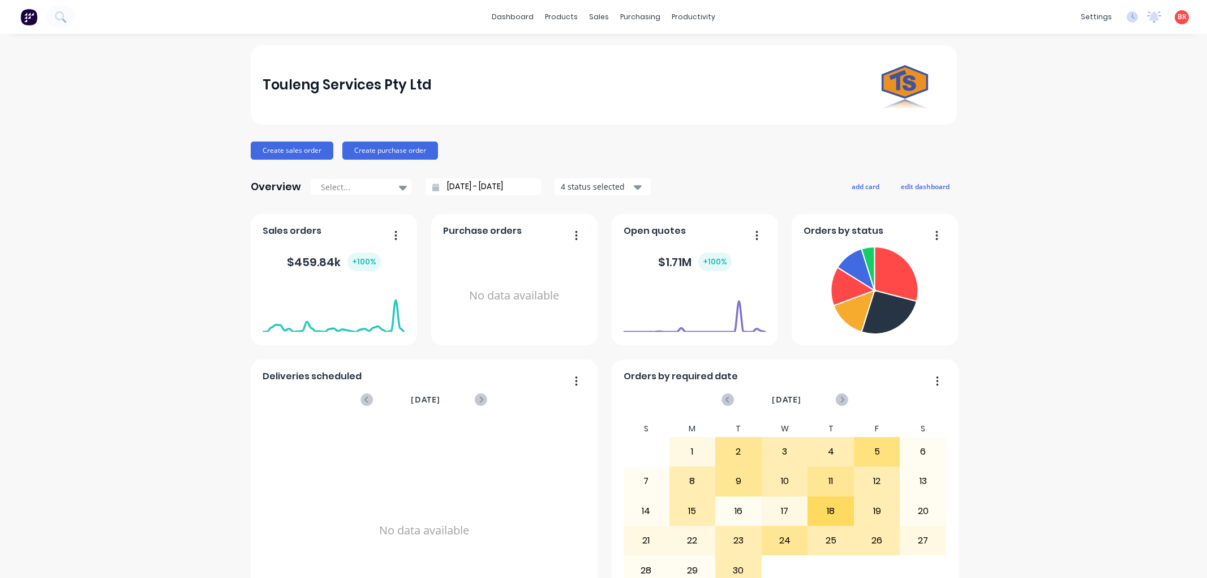  Describe the element at coordinates (877, 481) in the screenshot. I see `div: 12` at that location.